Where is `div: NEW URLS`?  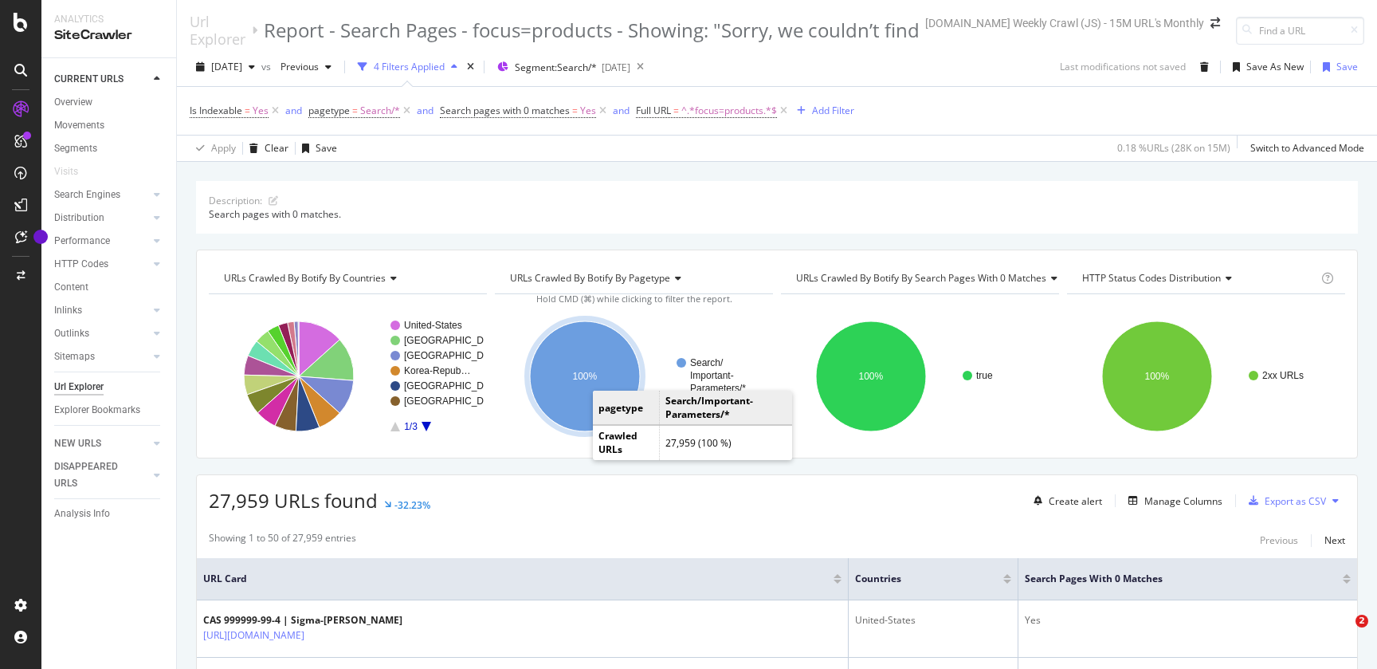
div: NEW URLS is located at coordinates (77, 443).